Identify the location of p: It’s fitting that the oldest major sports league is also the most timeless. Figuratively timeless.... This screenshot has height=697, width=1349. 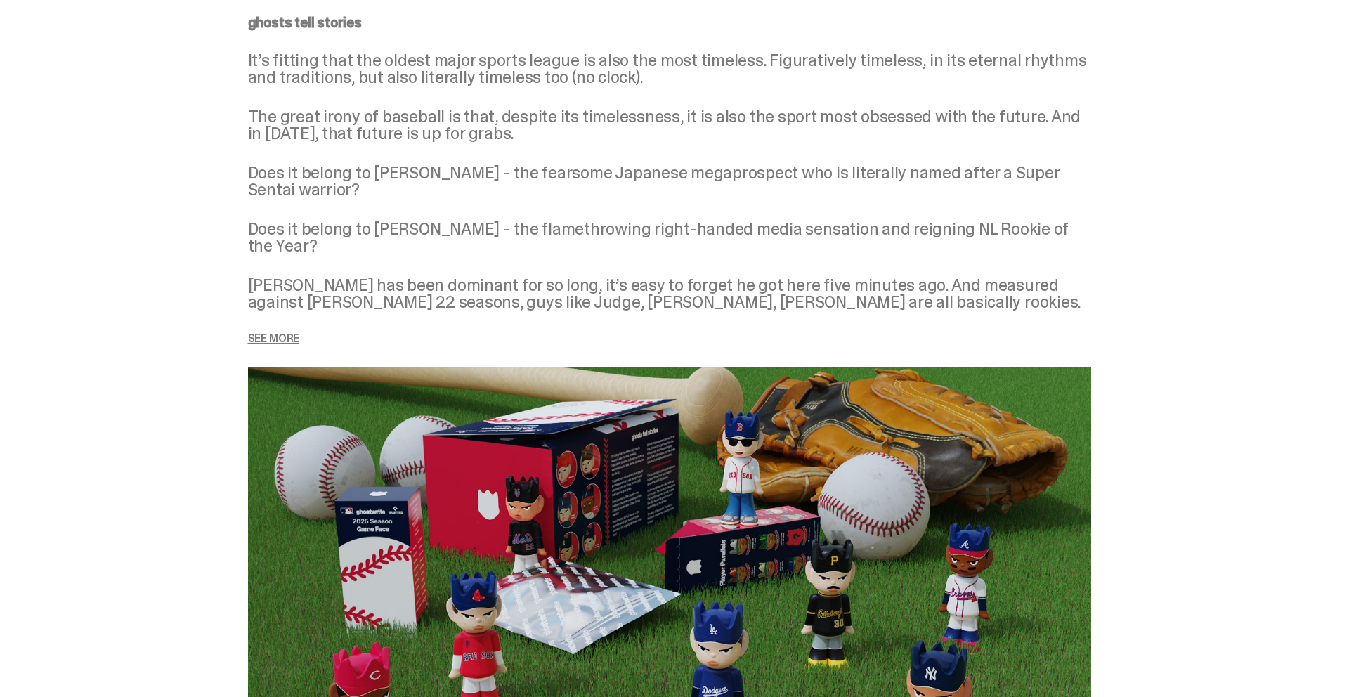
(670, 69).